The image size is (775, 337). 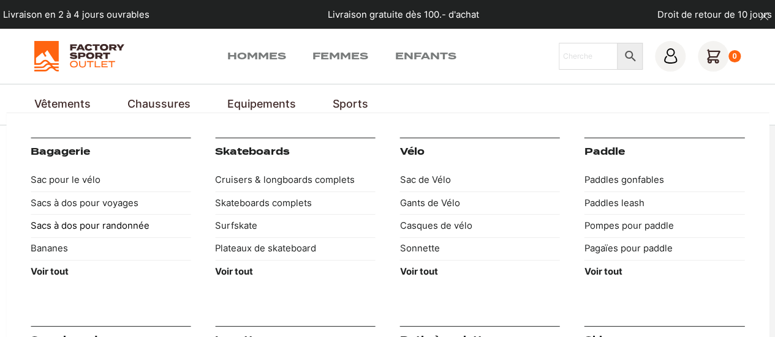 I want to click on a: Pompes pour paddle, so click(x=664, y=225).